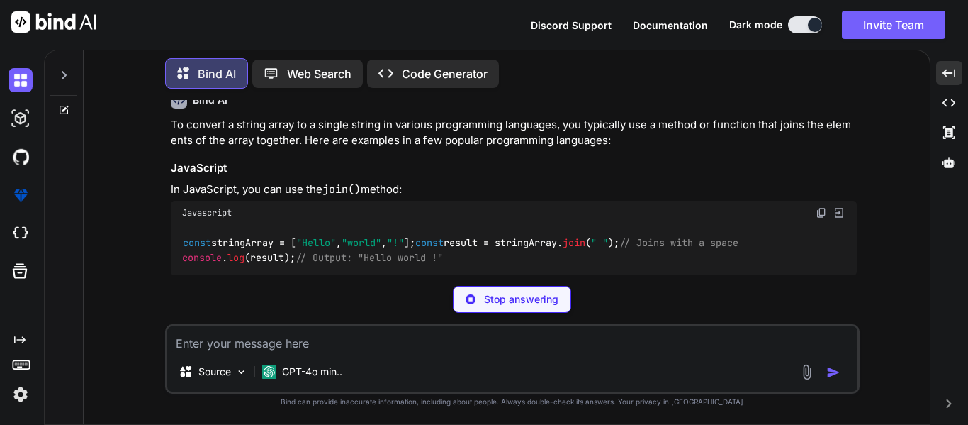 Image resolution: width=968 pixels, height=425 pixels. I want to click on span: Discord Support, so click(571, 25).